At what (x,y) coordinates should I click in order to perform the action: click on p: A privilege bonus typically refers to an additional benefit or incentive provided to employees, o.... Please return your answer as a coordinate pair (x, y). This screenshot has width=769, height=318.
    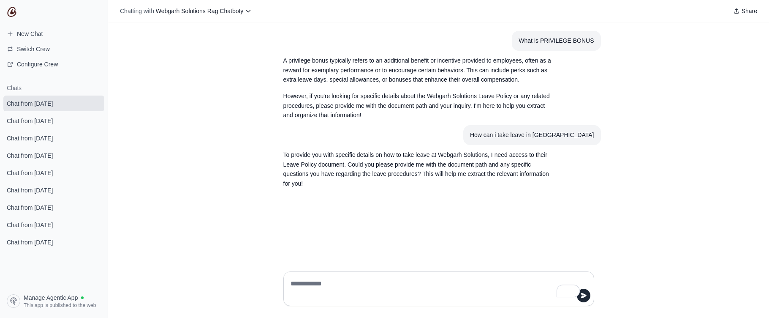
    Looking at the image, I should click on (419, 70).